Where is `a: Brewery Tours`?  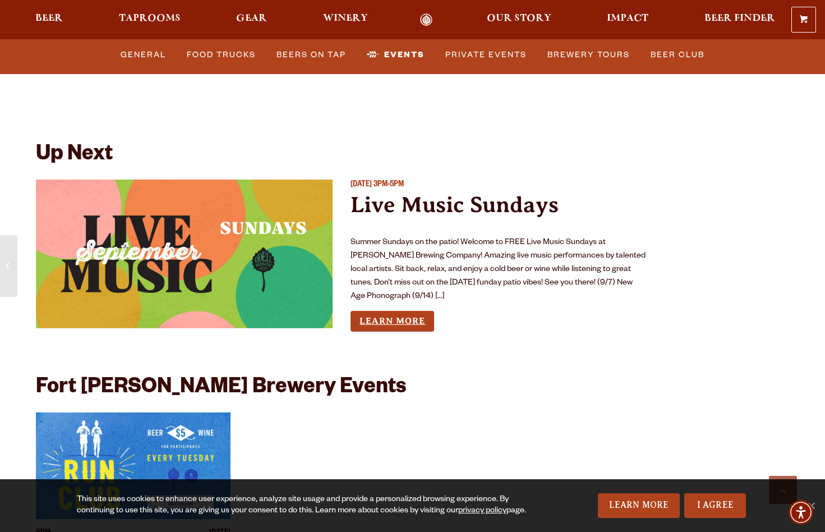
a: Brewery Tours is located at coordinates (588, 55).